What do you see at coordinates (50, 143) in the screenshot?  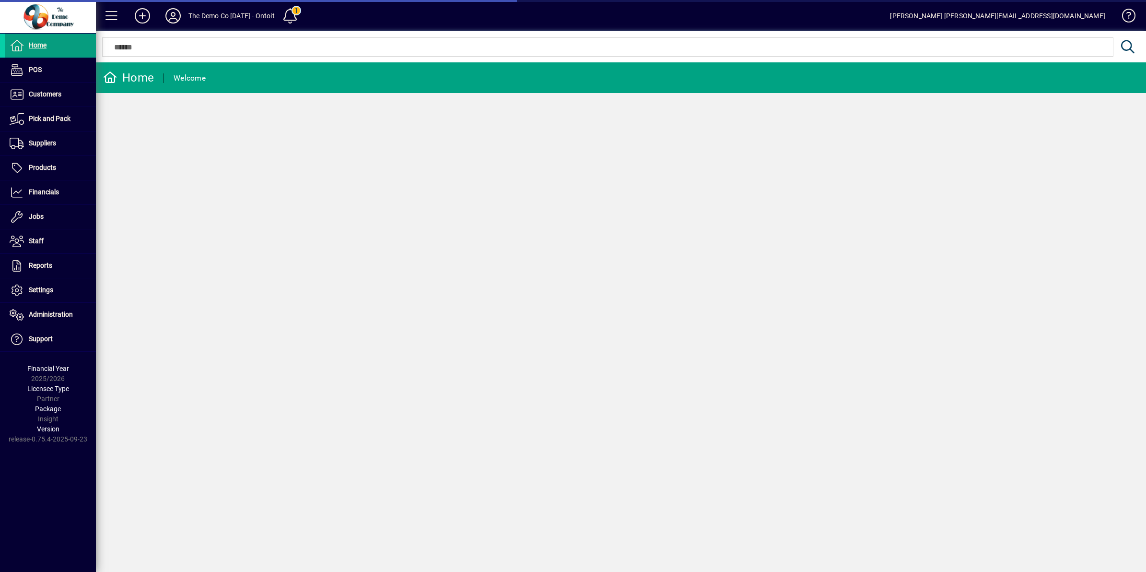 I see `a: Suppliers` at bounding box center [50, 143].